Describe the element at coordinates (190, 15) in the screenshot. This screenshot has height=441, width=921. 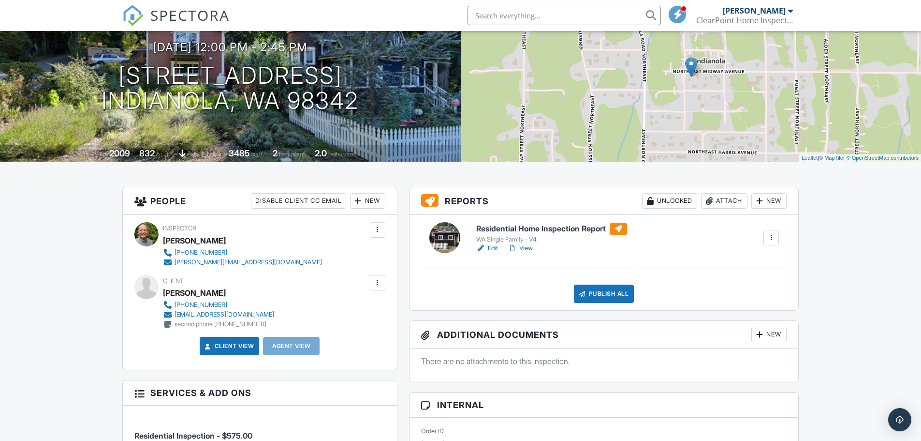
I see `span: SPECTORA` at that location.